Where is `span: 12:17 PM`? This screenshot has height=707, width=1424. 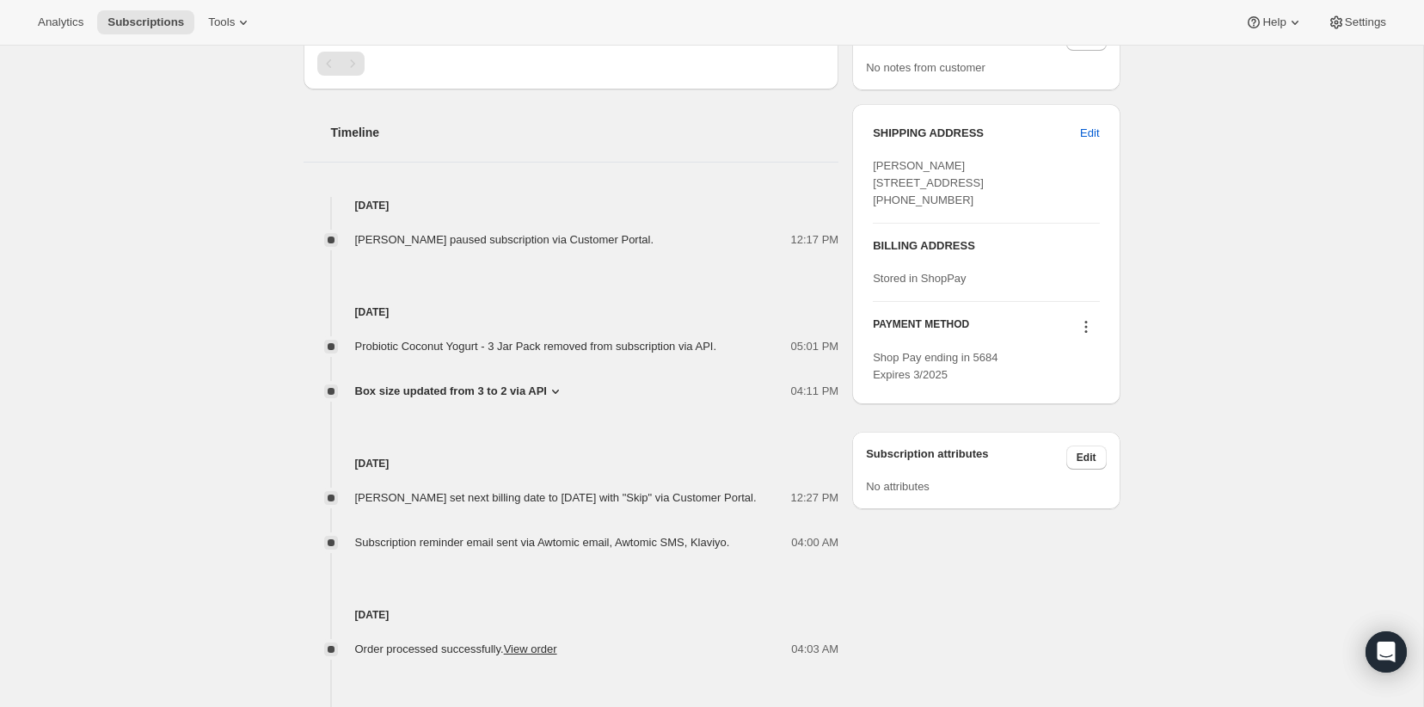 span: 12:17 PM is located at coordinates (815, 240).